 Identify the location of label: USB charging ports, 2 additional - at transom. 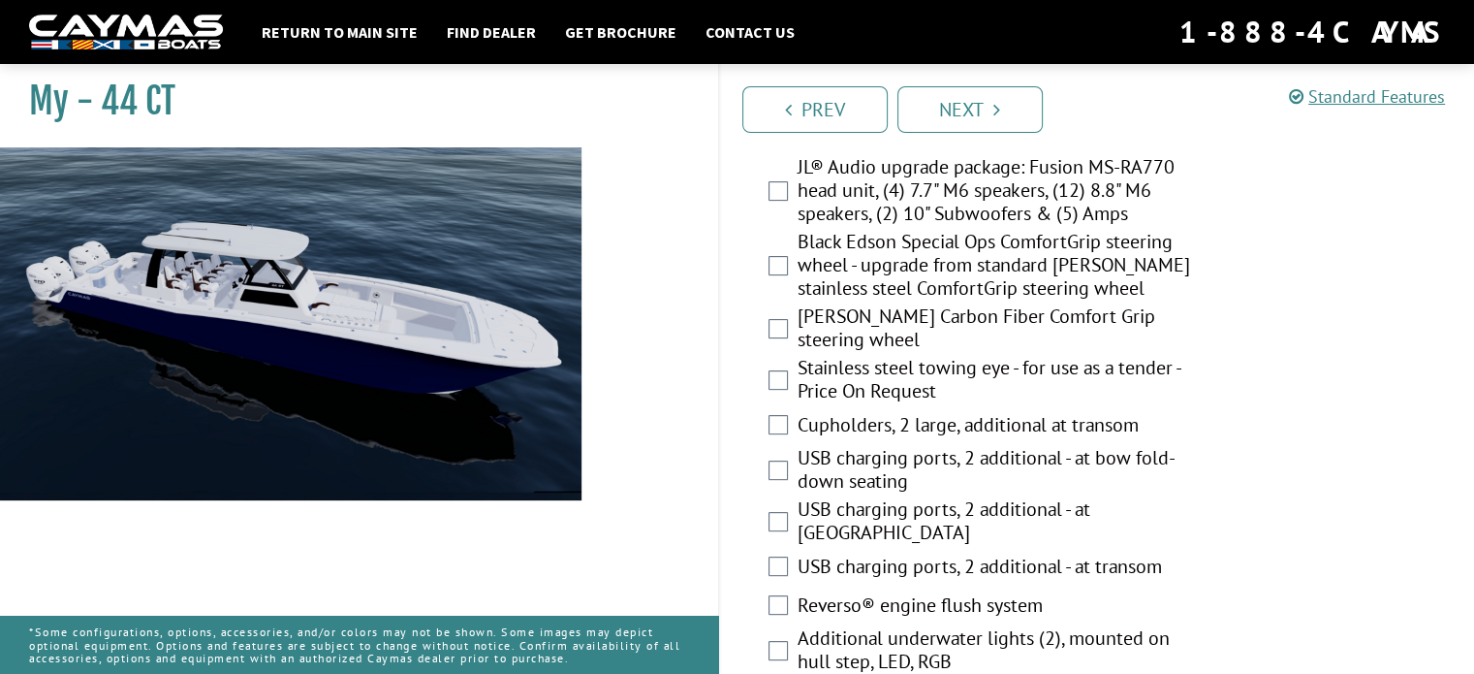
(1000, 568).